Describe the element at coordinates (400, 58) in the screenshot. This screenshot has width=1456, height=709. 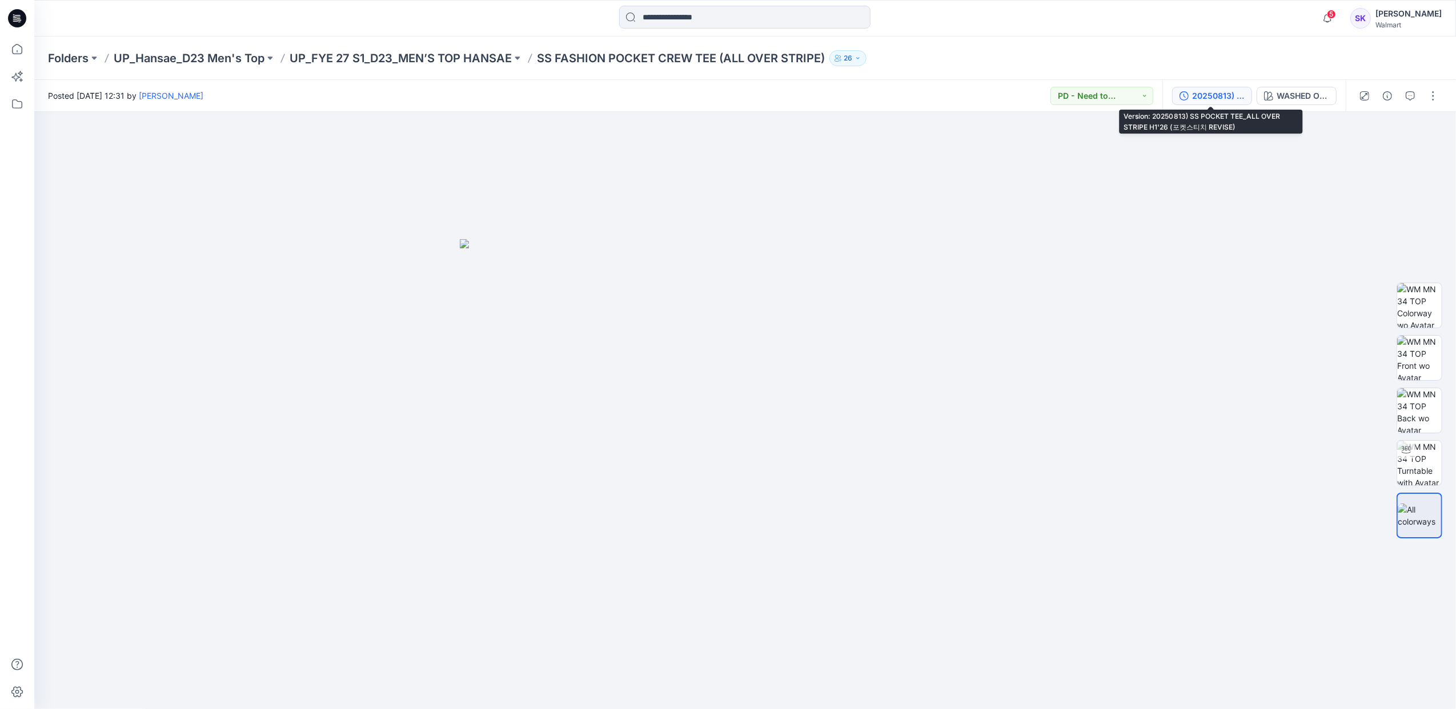
I see `p: UP_FYE 27 S1_D23_MEN’S TOP HANSAE` at that location.